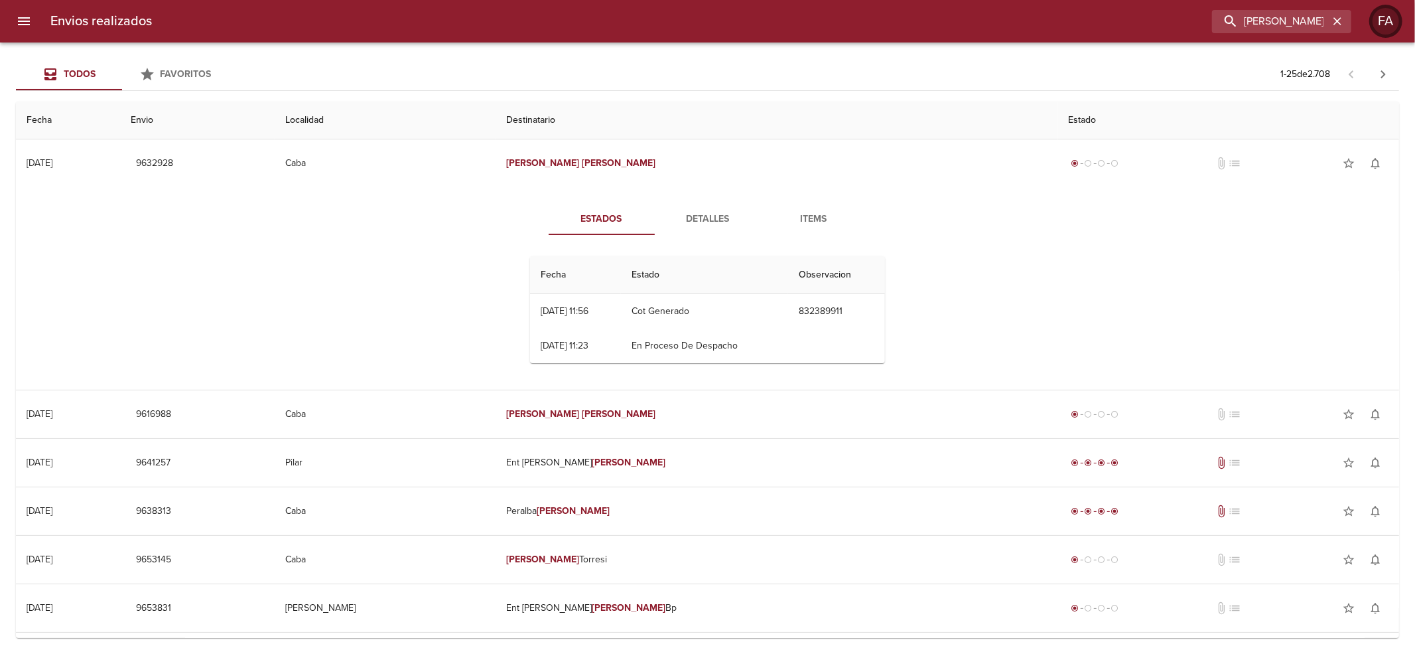 This screenshot has width=1415, height=654. Describe the element at coordinates (122, 74) in the screenshot. I see `div: Tabs Envios` at that location.